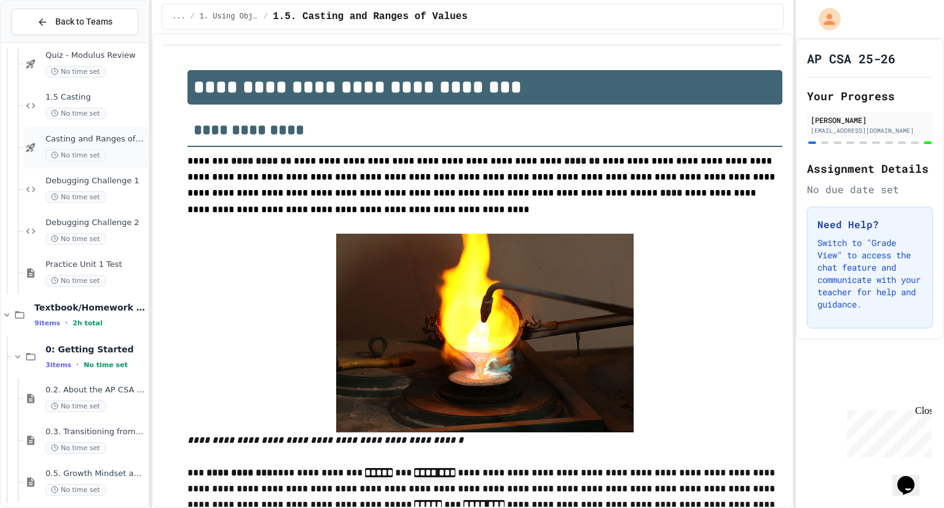  Describe the element at coordinates (870, 224) in the screenshot. I see `h3: Need Help?` at that location.